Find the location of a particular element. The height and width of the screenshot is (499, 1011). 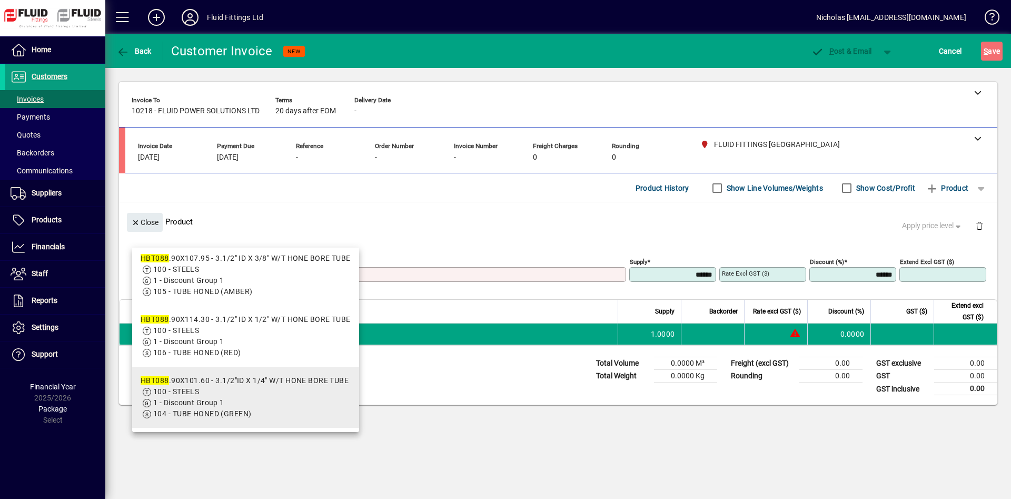

label: Show Cost/Profit is located at coordinates (885, 188).